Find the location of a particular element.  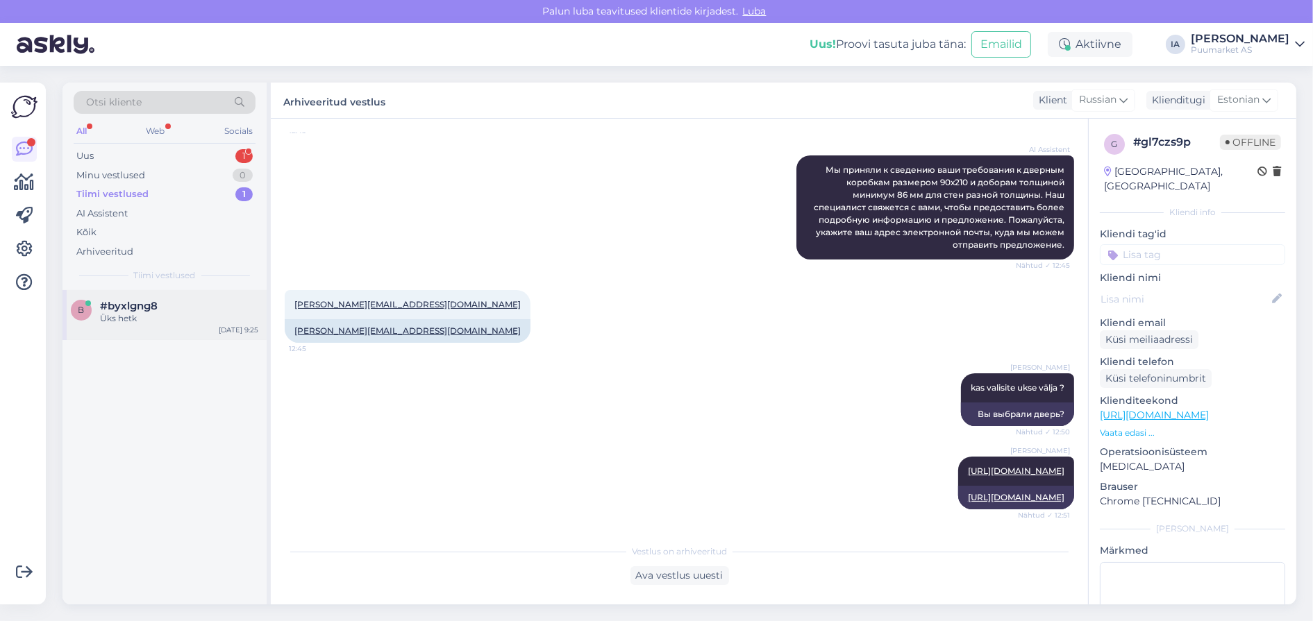

span: Nähtud ✓ 12:45 is located at coordinates (1043, 265).